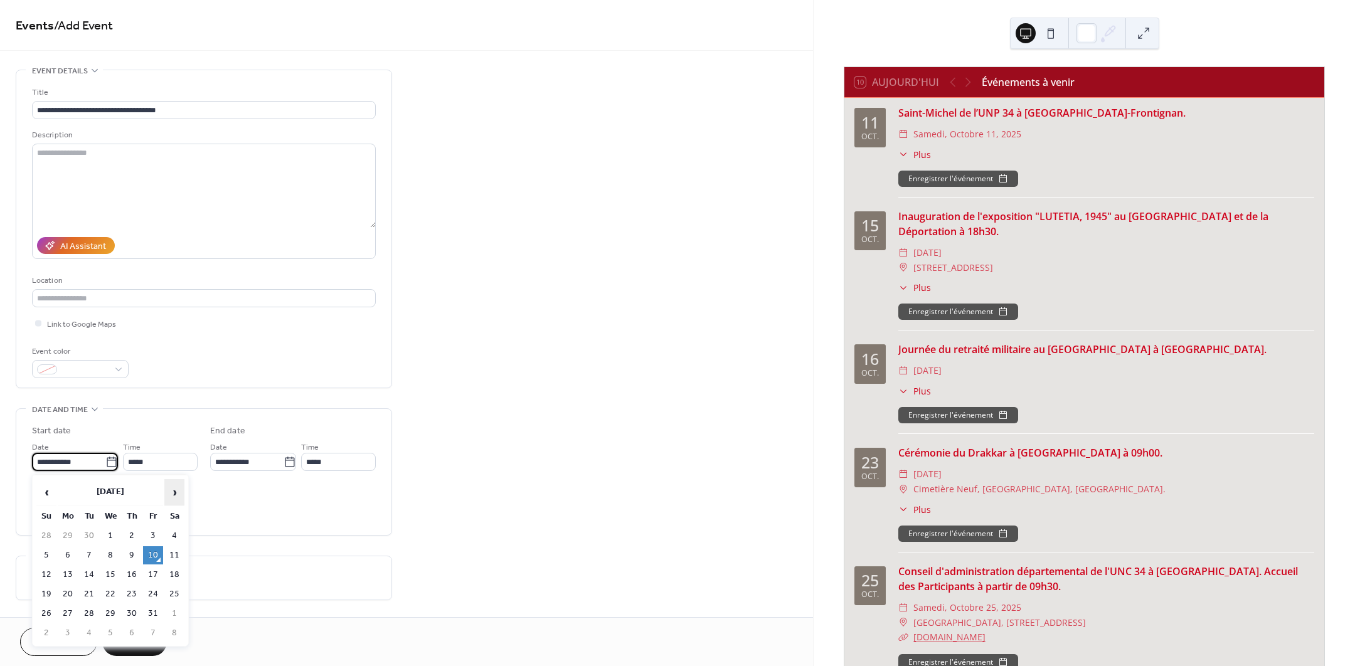 This screenshot has width=1355, height=666. I want to click on td: 12, so click(46, 575).